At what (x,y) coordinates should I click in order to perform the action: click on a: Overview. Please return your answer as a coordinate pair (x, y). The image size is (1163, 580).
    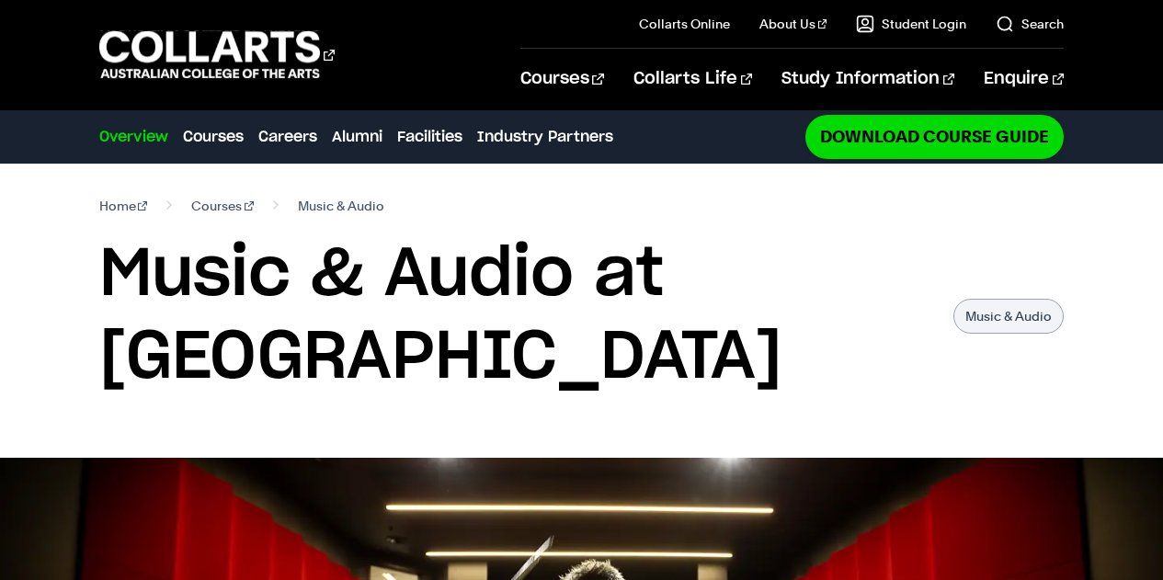
    Looking at the image, I should click on (133, 137).